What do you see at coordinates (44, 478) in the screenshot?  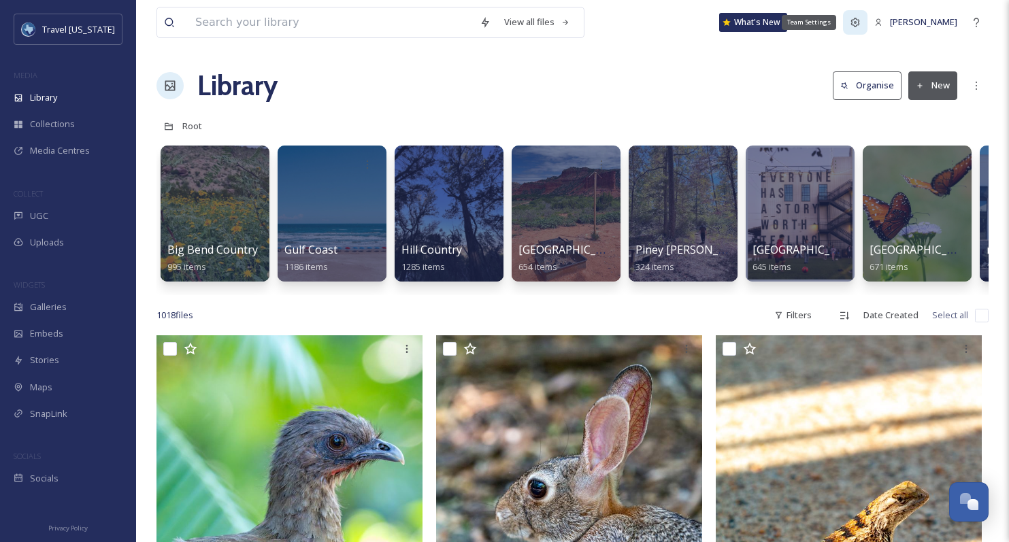 I see `span: Socials` at bounding box center [44, 478].